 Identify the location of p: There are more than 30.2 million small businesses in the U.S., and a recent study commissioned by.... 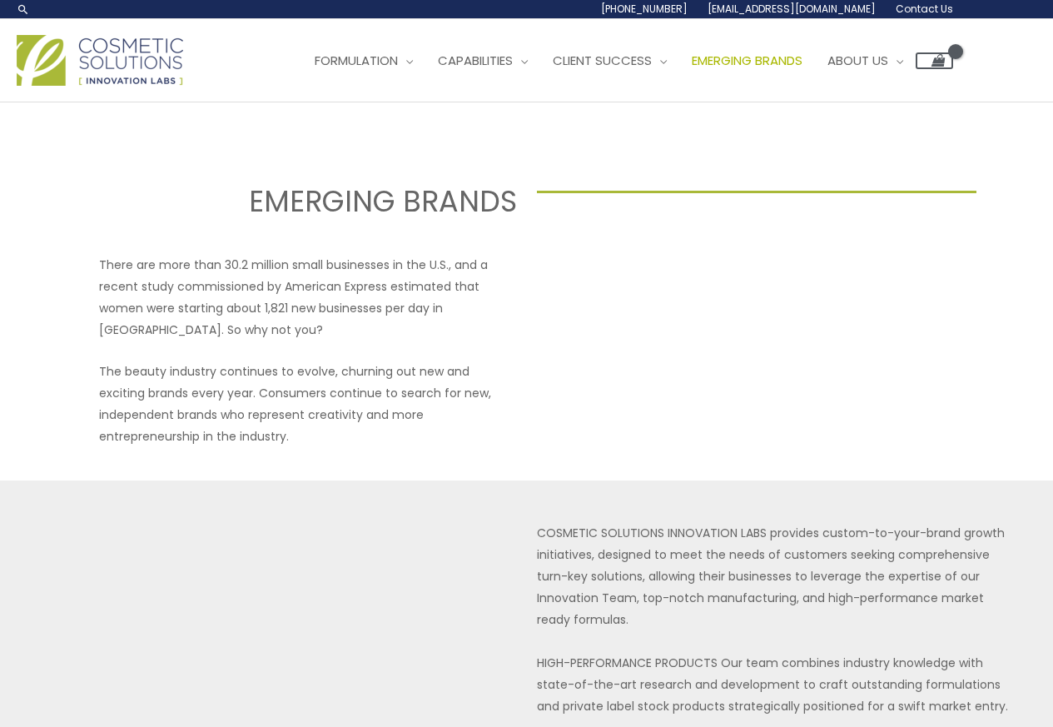
(308, 297).